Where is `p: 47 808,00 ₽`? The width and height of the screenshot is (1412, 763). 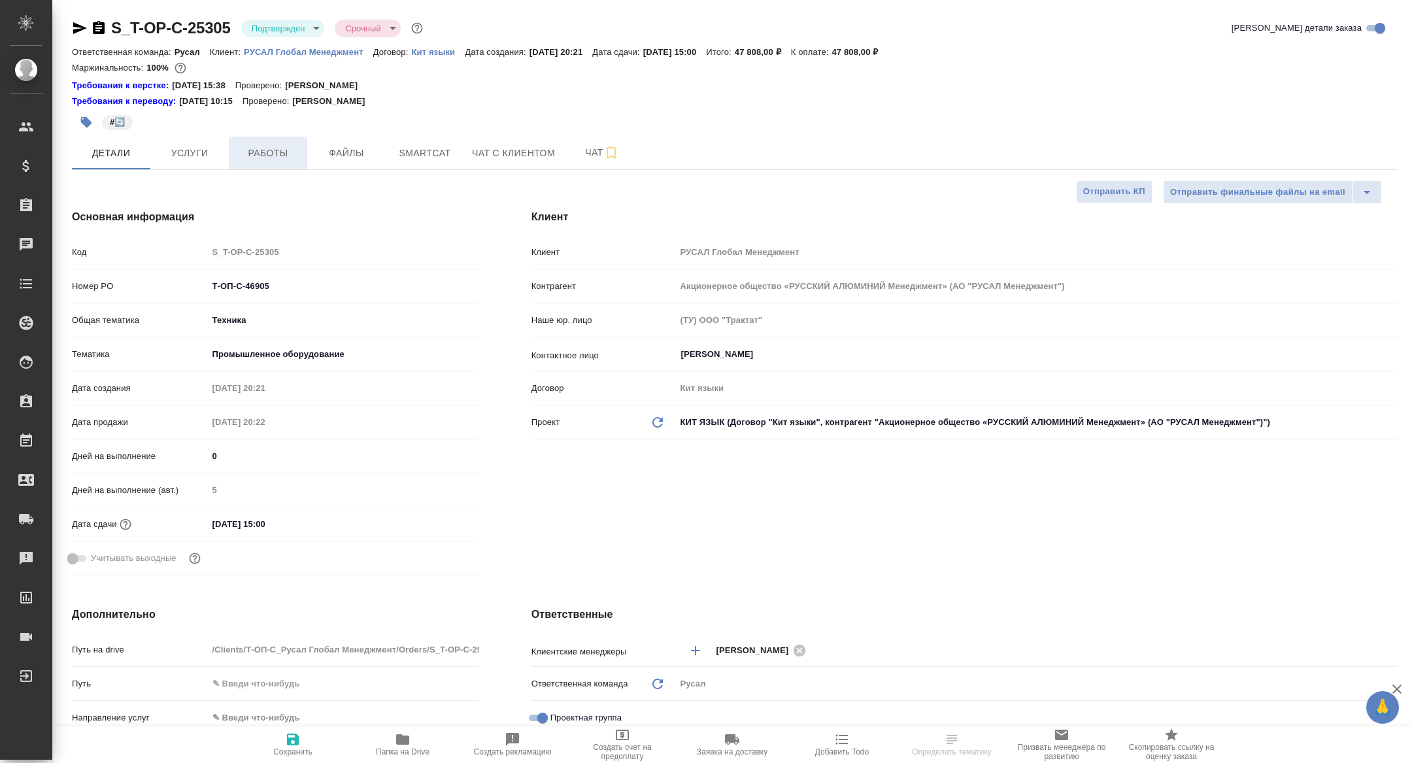 p: 47 808,00 ₽ is located at coordinates (763, 52).